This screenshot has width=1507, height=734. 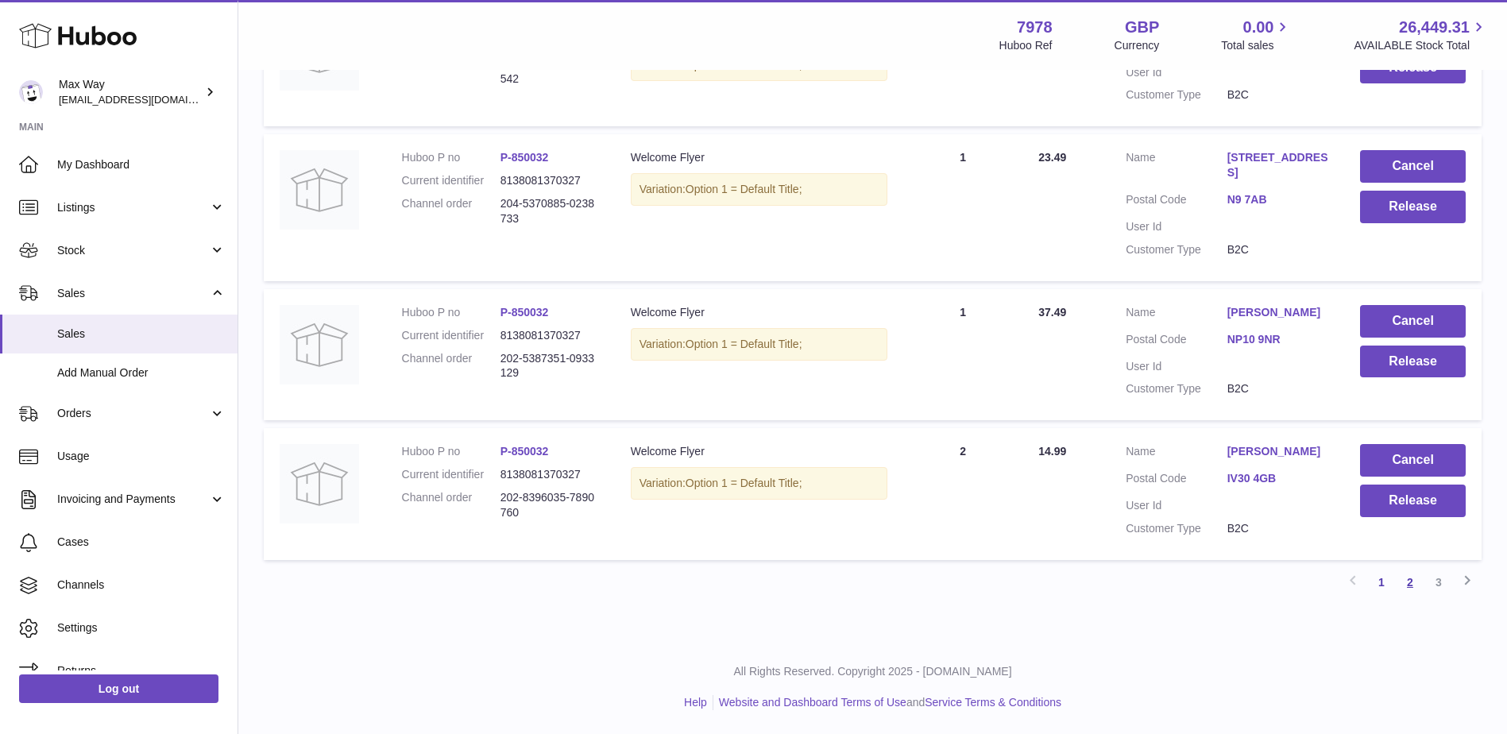 I want to click on a: 3, so click(x=1439, y=582).